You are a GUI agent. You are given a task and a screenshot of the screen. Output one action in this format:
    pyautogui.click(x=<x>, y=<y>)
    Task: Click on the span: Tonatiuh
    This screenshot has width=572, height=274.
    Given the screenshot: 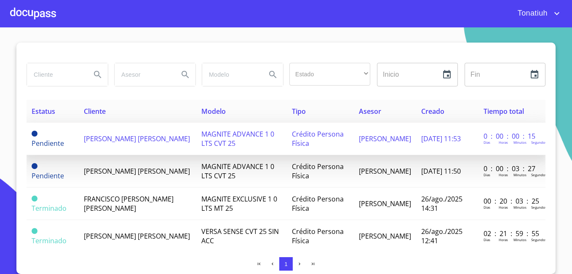 What is the action you would take?
    pyautogui.click(x=531, y=13)
    